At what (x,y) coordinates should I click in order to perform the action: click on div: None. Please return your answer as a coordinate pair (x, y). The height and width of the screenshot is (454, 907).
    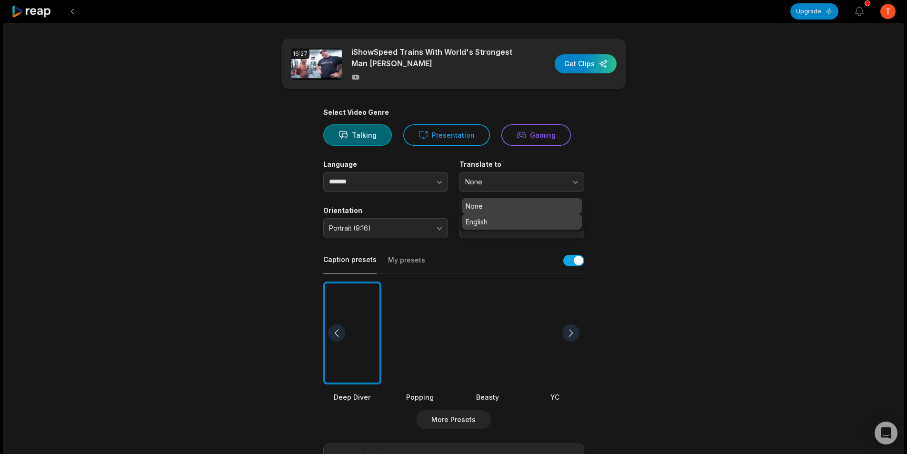
    Looking at the image, I should click on (522, 214).